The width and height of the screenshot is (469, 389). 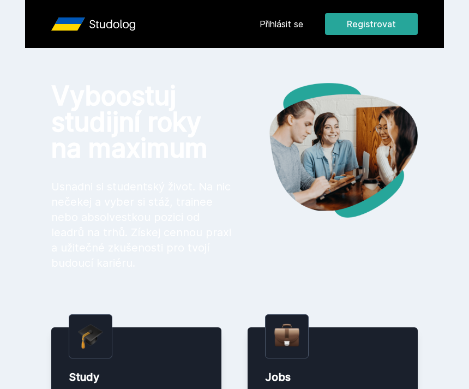 What do you see at coordinates (371, 24) in the screenshot?
I see `a: Registrovat` at bounding box center [371, 24].